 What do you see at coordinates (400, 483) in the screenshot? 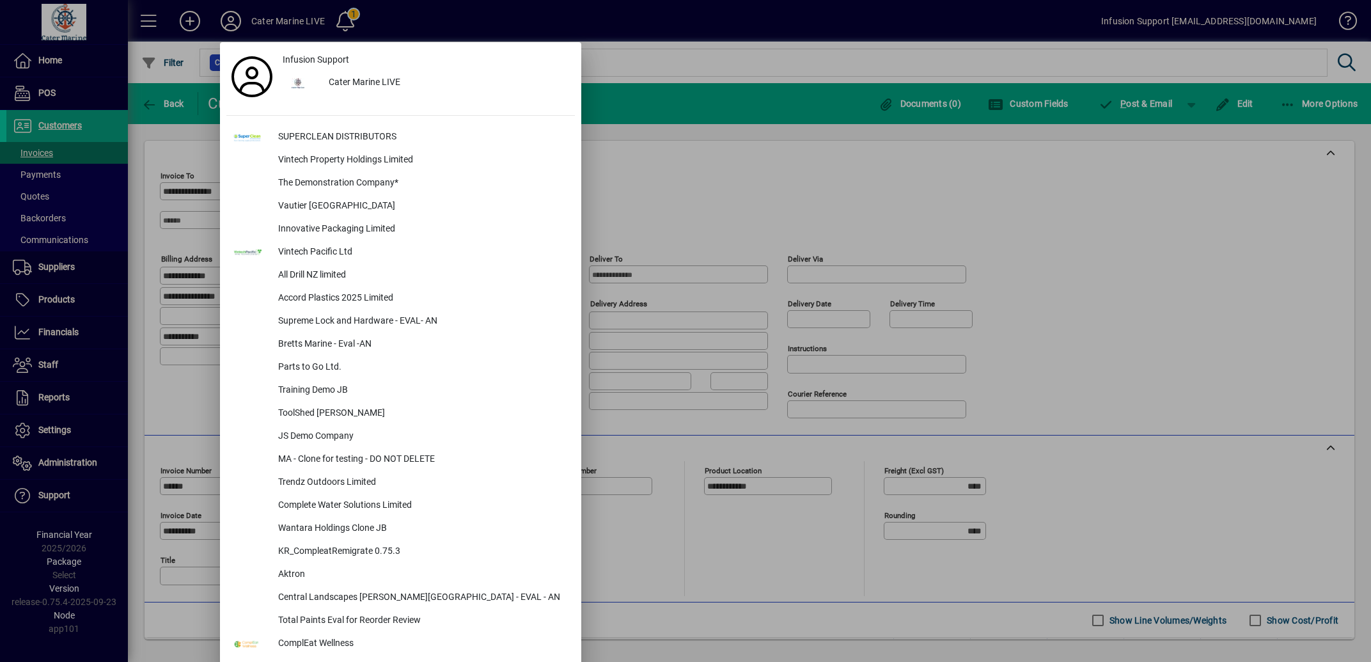
I see `button: Trendz Outdoors Limited` at bounding box center [400, 483].